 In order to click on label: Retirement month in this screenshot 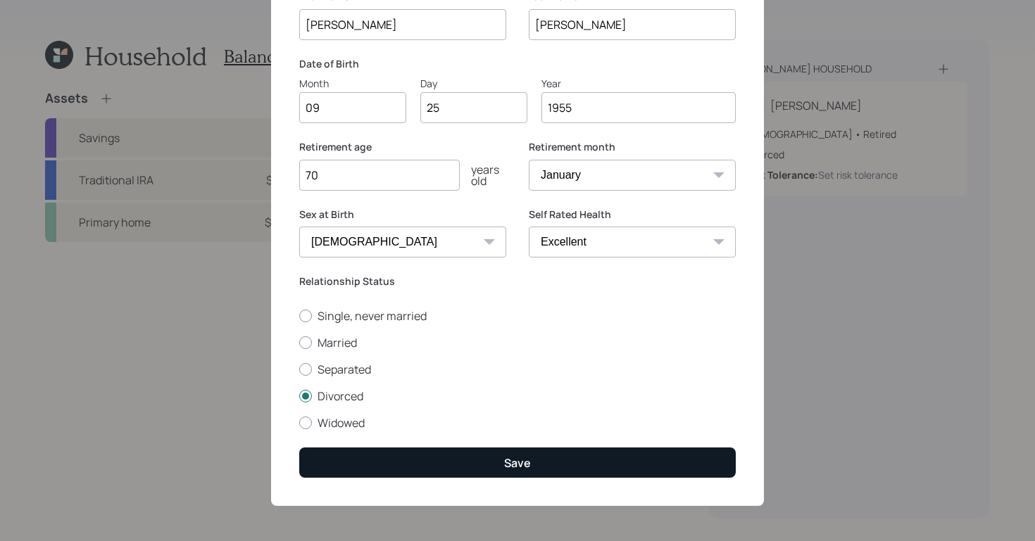, I will do `click(632, 147)`.